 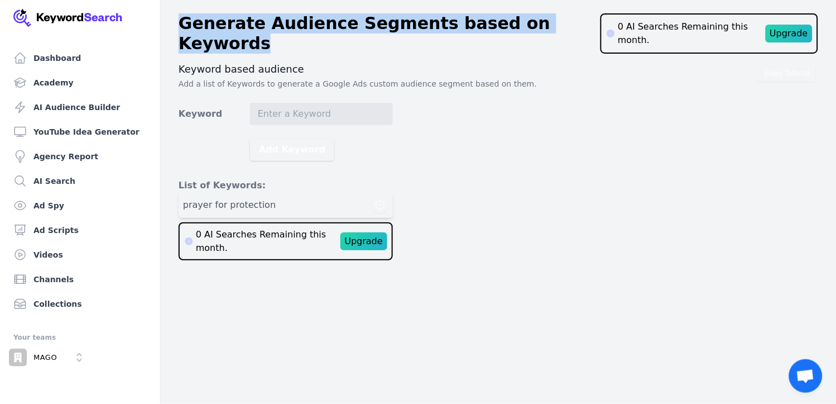 What do you see at coordinates (499, 69) in the screenshot?
I see `h3: Keyword based audience` at bounding box center [499, 69].